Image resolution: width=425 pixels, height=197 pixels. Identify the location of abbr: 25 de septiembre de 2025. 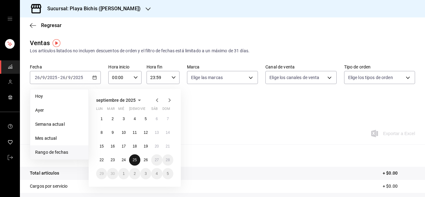
(134, 160).